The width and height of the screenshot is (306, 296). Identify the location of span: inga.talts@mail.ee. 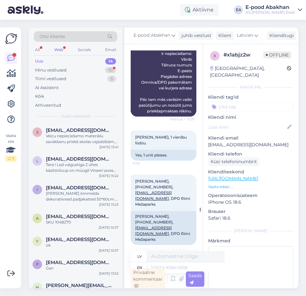
(79, 188).